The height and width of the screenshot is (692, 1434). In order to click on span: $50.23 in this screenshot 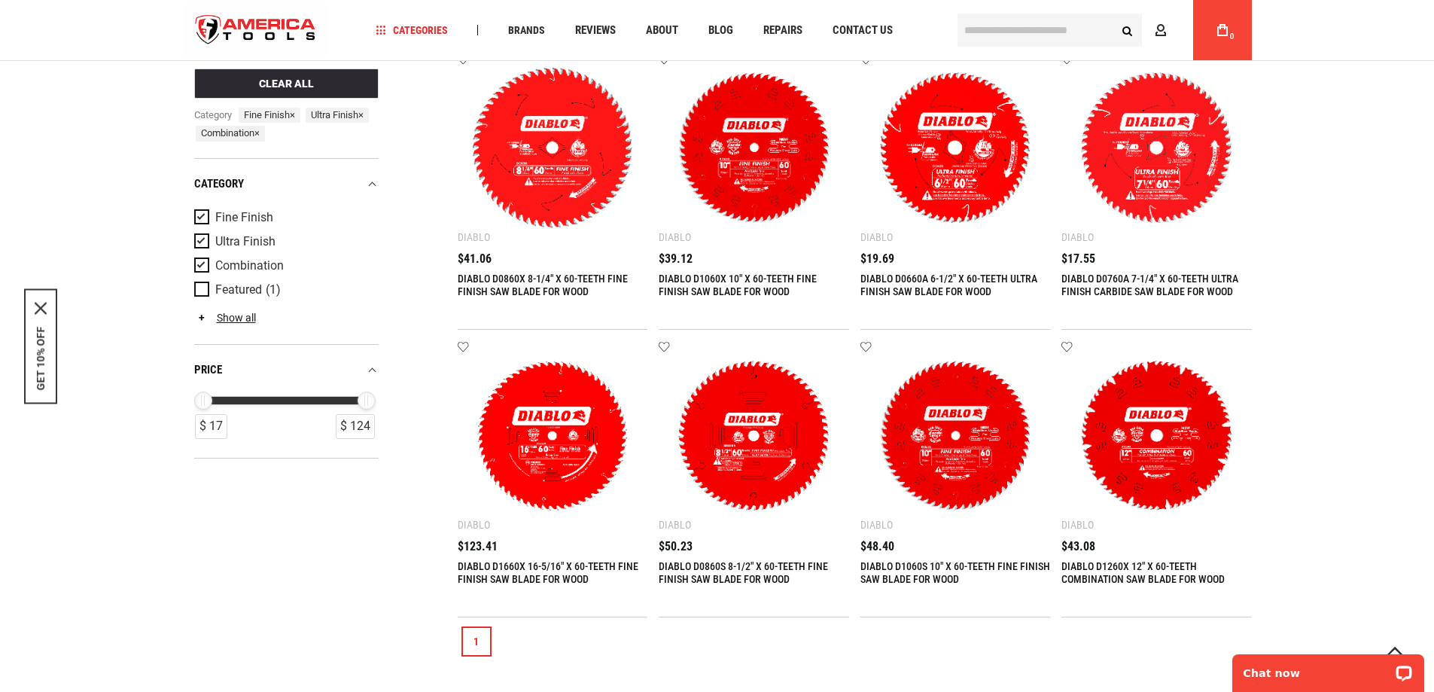, I will do `click(675, 547)`.